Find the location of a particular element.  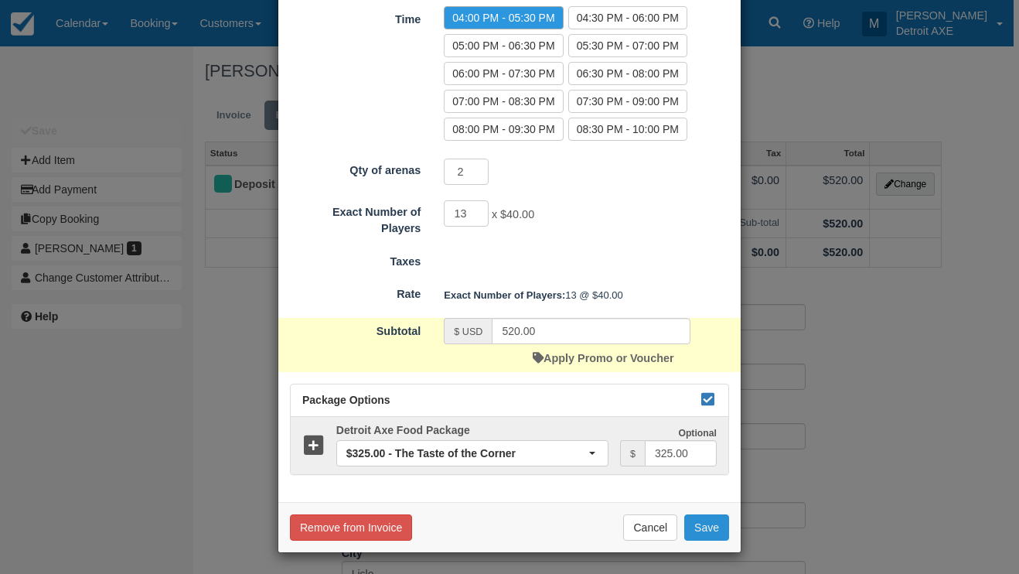

label: 08:00 PM - 09:30 PM is located at coordinates (503, 129).